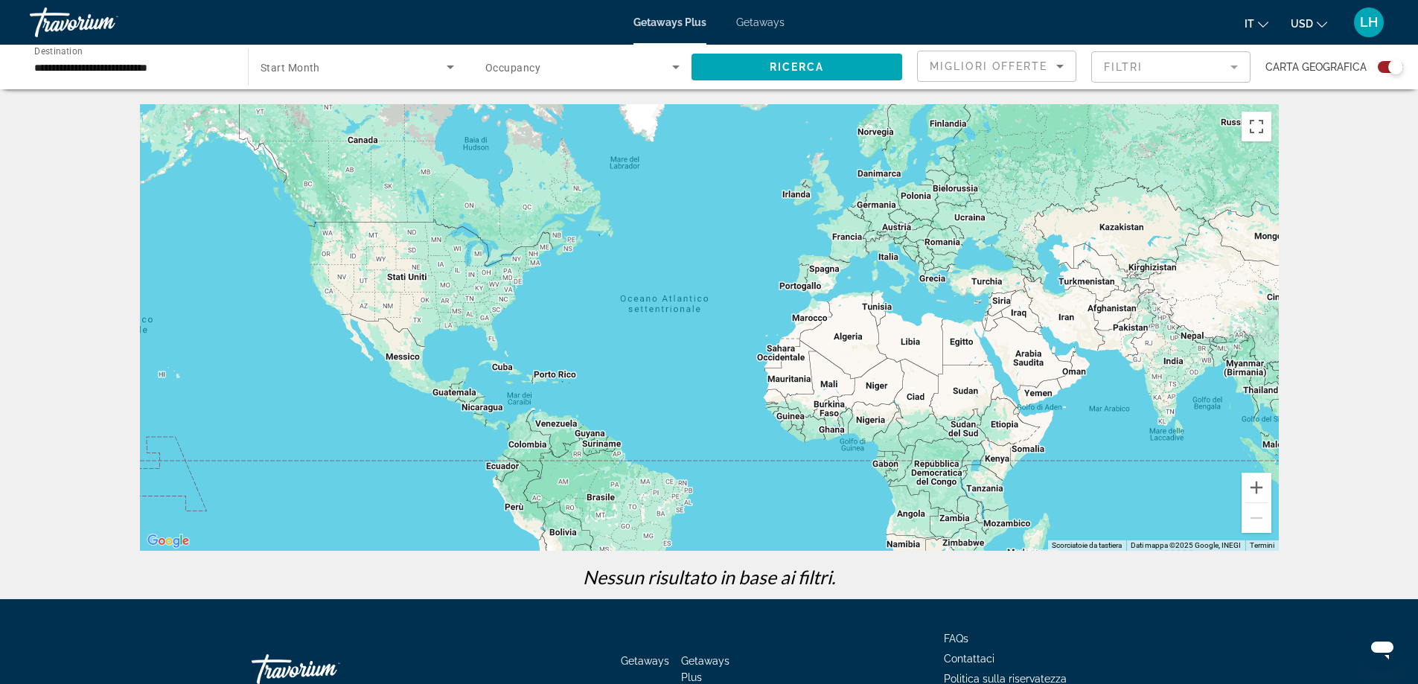 Image resolution: width=1418 pixels, height=684 pixels. Describe the element at coordinates (1309, 23) in the screenshot. I see `button: Change currency` at that location.